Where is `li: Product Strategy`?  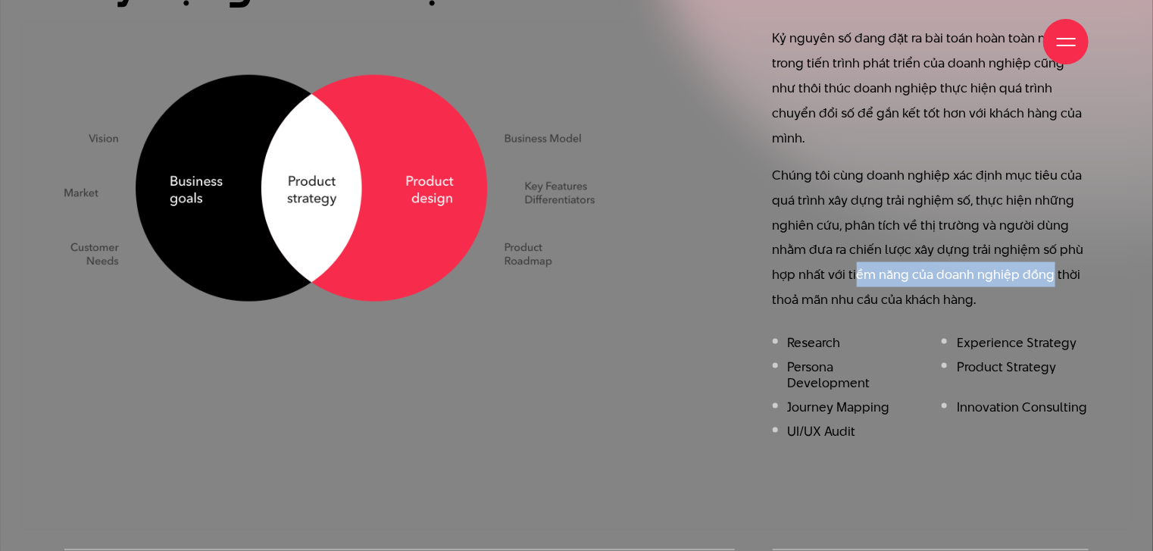 li: Product Strategy is located at coordinates (1015, 375).